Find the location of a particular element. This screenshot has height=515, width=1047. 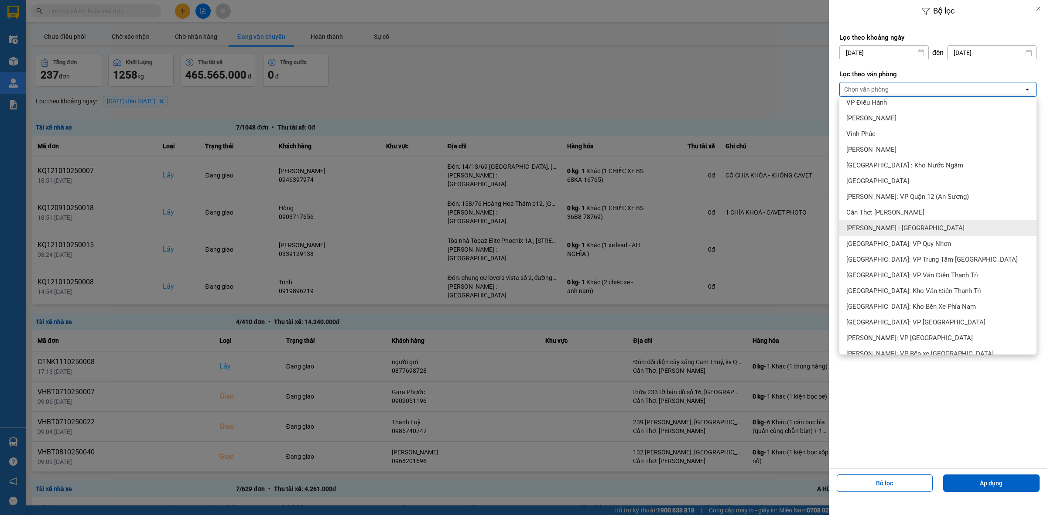

div: đến is located at coordinates (938, 53).